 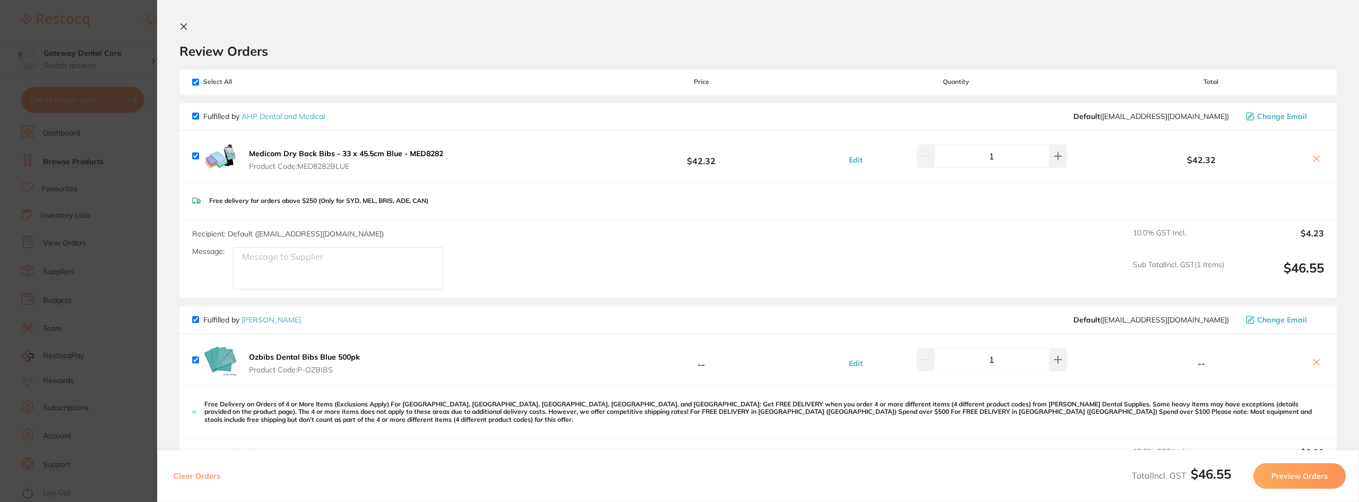 What do you see at coordinates (304, 363) in the screenshot?
I see `button: Ozbibs Dental Bibs Blue 500pk Product Code:P-OZBIBS` at bounding box center [304, 363].